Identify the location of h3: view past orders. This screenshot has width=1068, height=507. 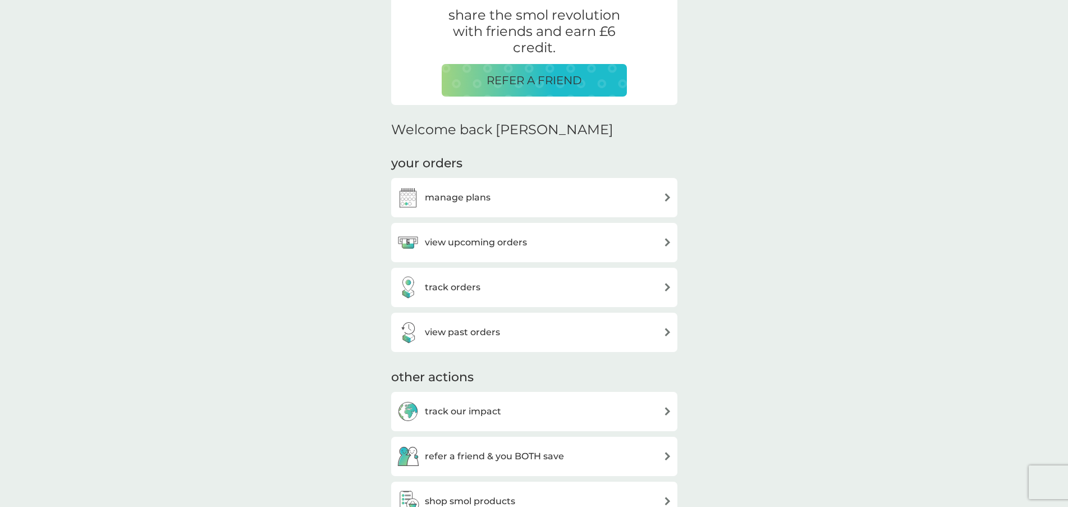
(463, 332).